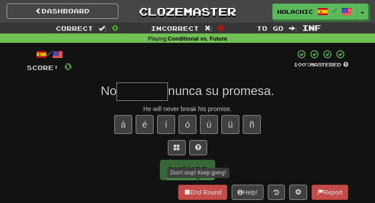  I want to click on div: Don't stop! Keep going!, so click(198, 173).